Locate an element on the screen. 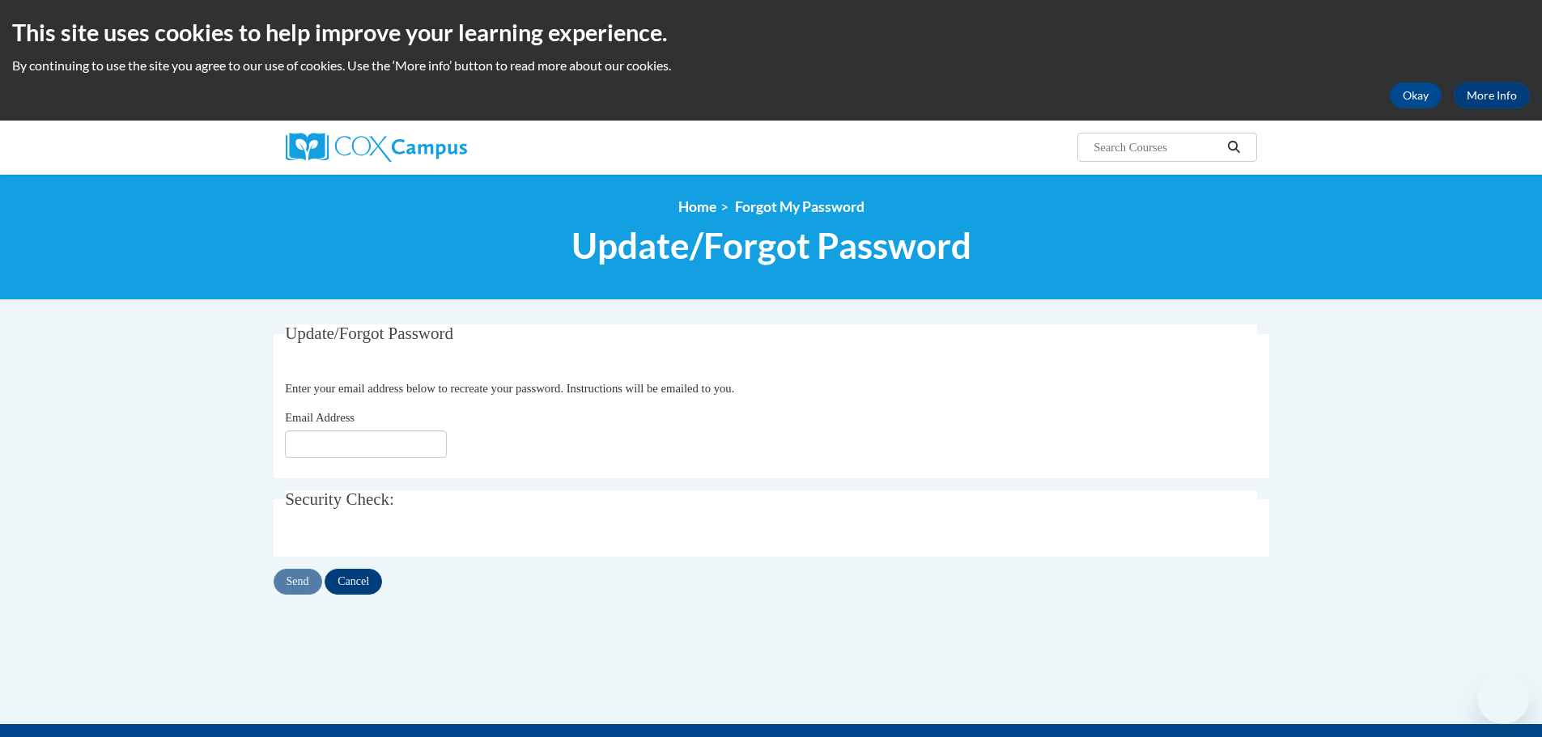 Image resolution: width=1542 pixels, height=737 pixels. span: Security Check: is located at coordinates (339, 499).